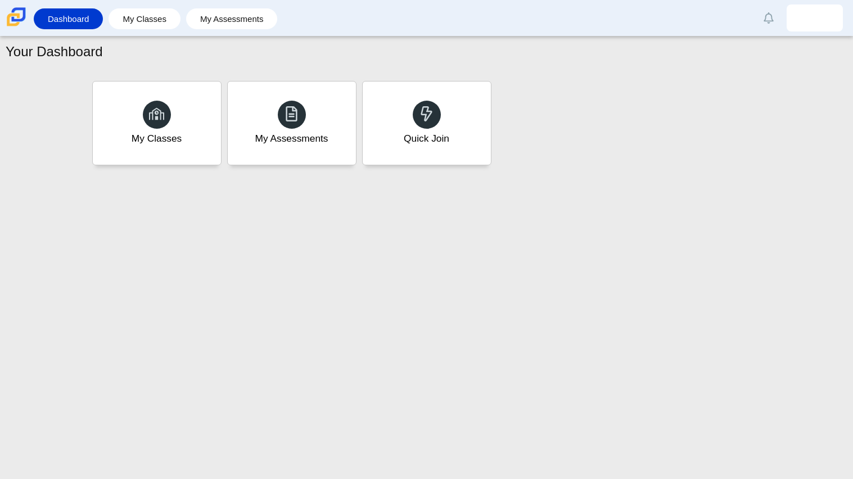 The height and width of the screenshot is (479, 853). What do you see at coordinates (814, 18) in the screenshot?
I see `a: joshua.lozano.Vpee5a` at bounding box center [814, 18].